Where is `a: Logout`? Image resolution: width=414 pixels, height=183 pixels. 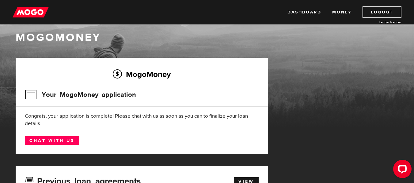
a: Logout is located at coordinates (381, 12).